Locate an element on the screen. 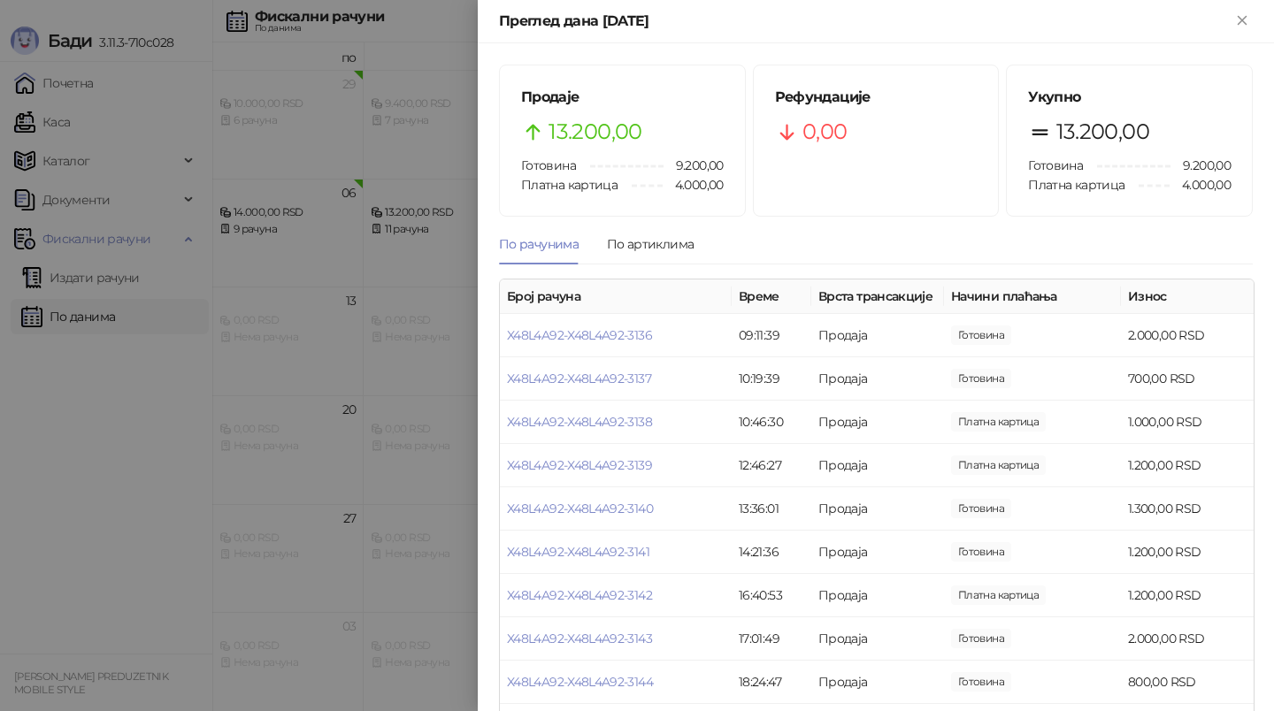 This screenshot has height=711, width=1274. th: Начини плаћања is located at coordinates (1032, 296).